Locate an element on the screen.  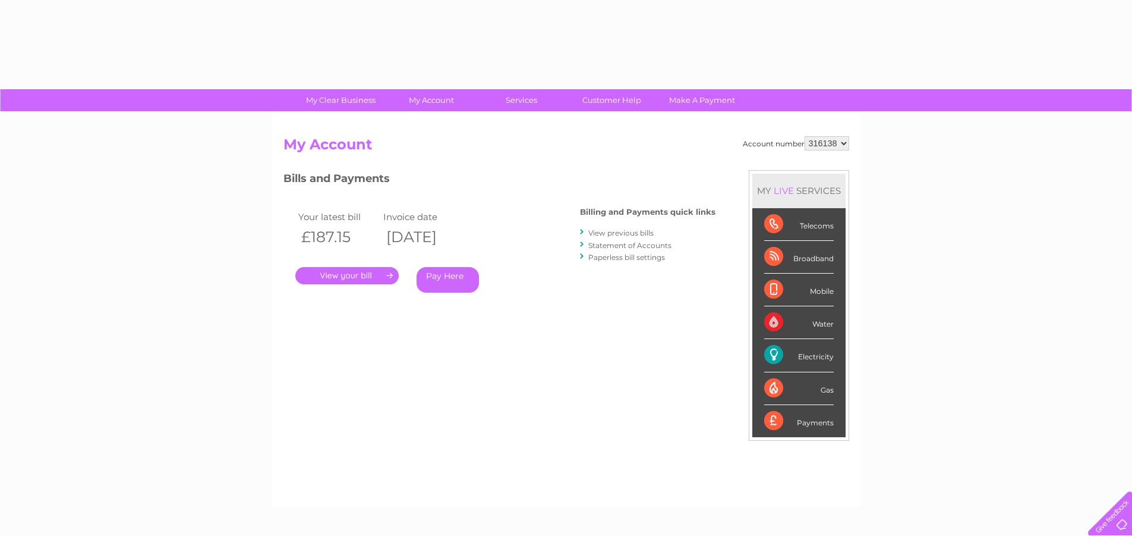
a: Services is located at coordinates (521, 100).